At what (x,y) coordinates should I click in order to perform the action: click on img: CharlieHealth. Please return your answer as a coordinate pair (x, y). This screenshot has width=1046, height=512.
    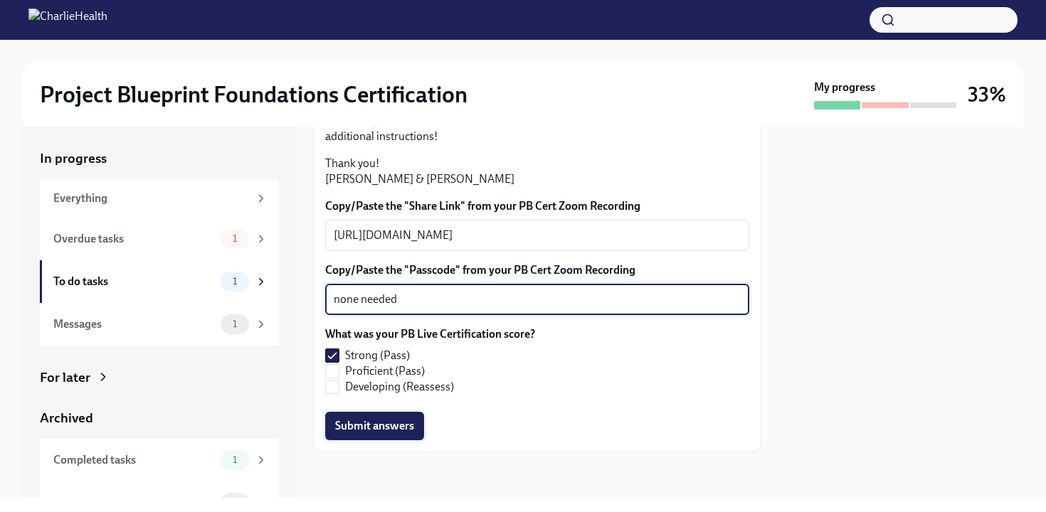
    Looking at the image, I should click on (68, 20).